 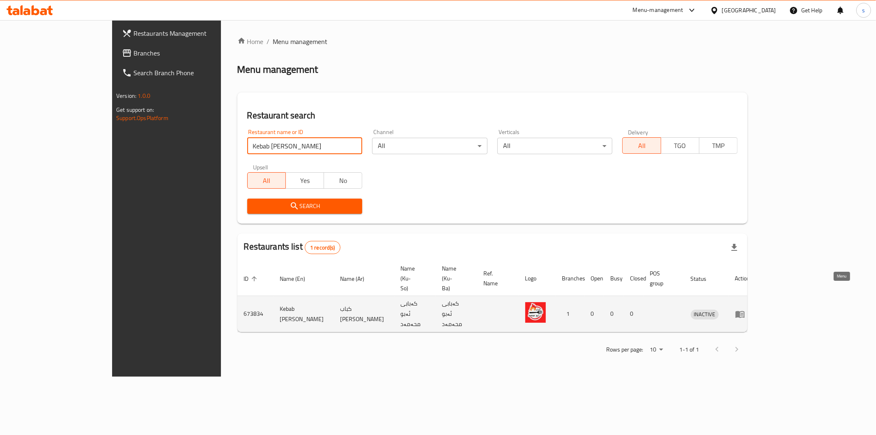 What do you see at coordinates (595, 278) in the screenshot?
I see `th: Open` at bounding box center [595, 278].